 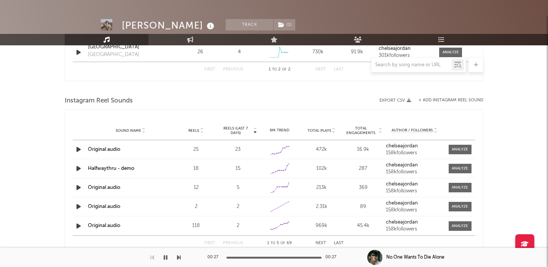 I want to click on div: + Add Instagram Reel Sound, so click(x=447, y=100).